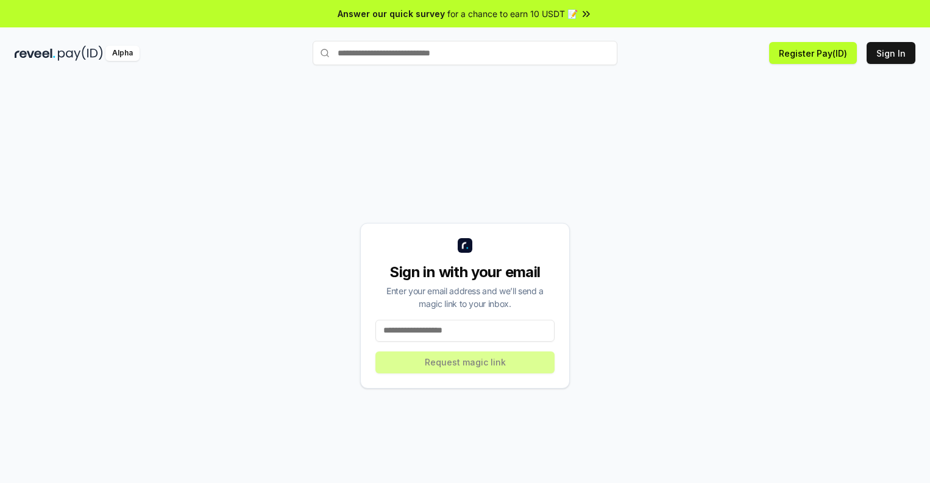 This screenshot has width=930, height=483. Describe the element at coordinates (80, 53) in the screenshot. I see `img: pay_id` at that location.